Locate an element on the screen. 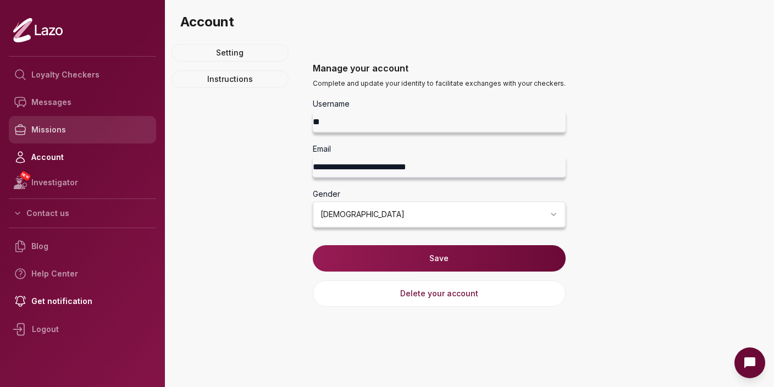 The image size is (774, 387). label: Username is located at coordinates (331, 103).